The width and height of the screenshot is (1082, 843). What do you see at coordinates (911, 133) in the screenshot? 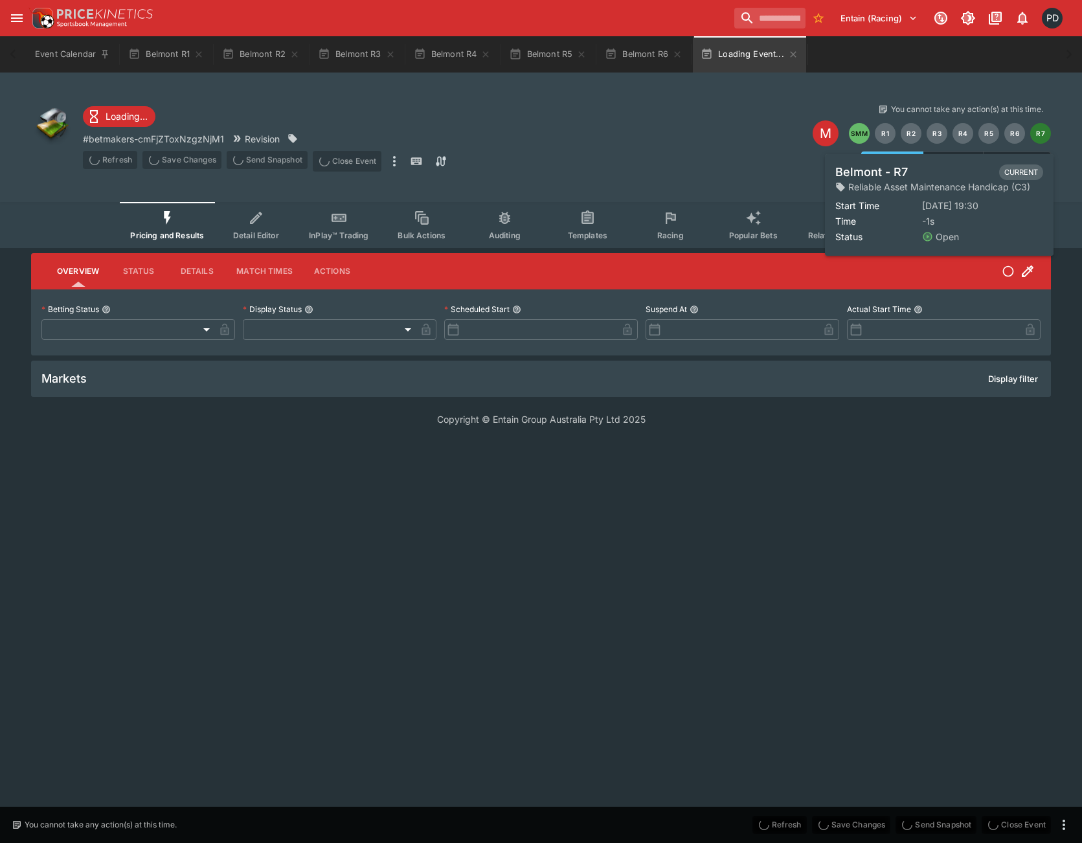
I see `button: R2` at bounding box center [911, 133].